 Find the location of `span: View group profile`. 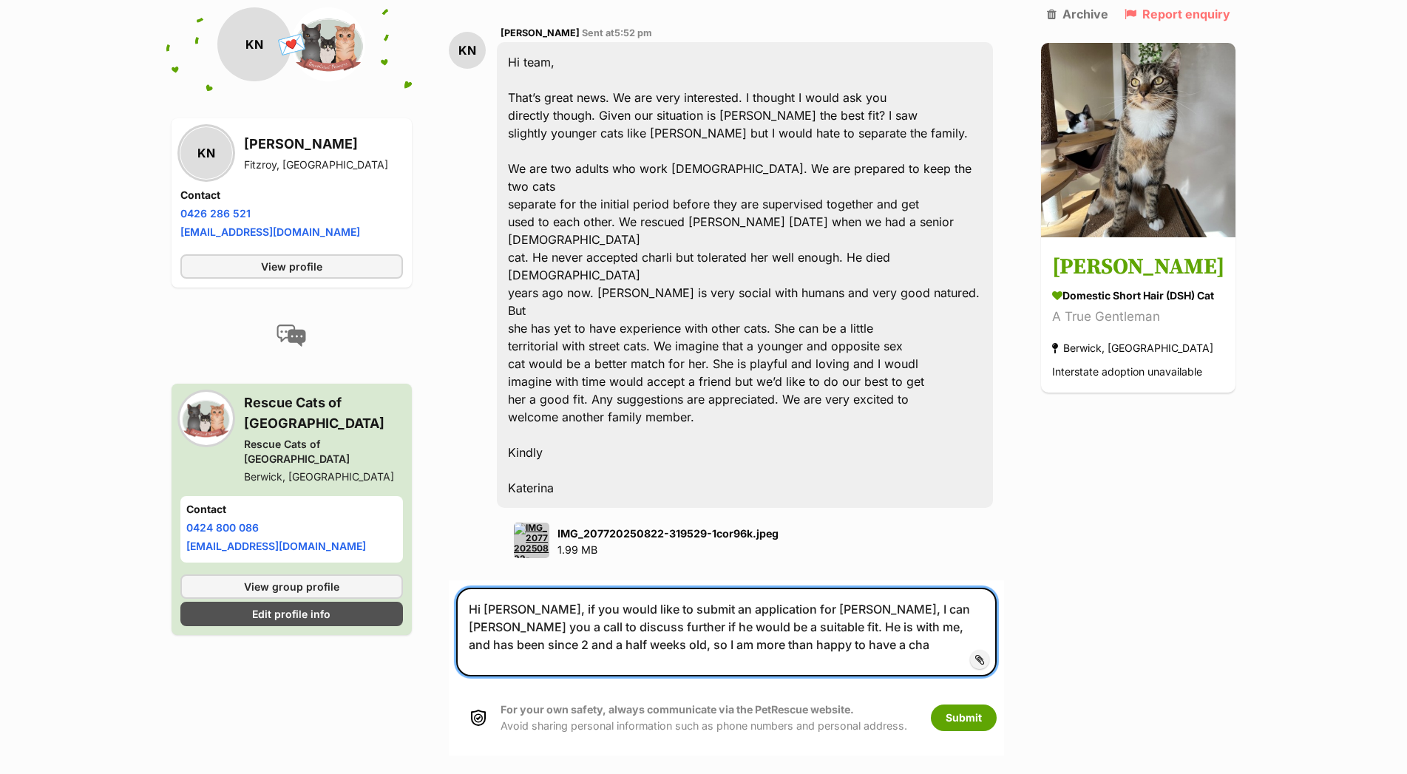

span: View group profile is located at coordinates (291, 586).